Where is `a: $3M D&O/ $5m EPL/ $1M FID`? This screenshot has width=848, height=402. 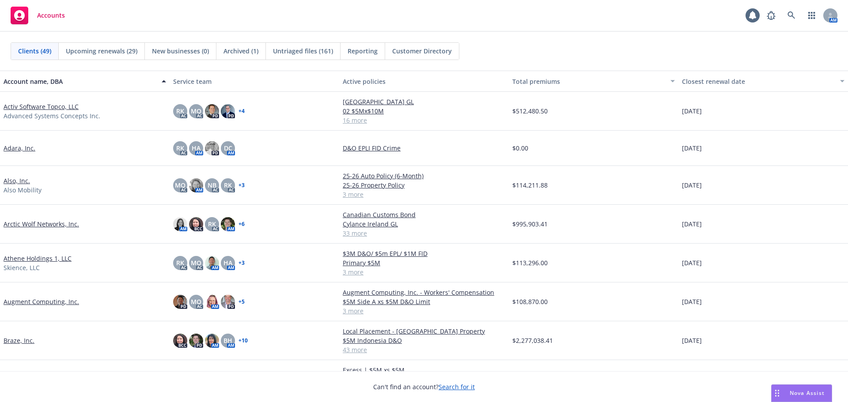 a: $3M D&O/ $5m EPL/ $1M FID is located at coordinates (424, 254).